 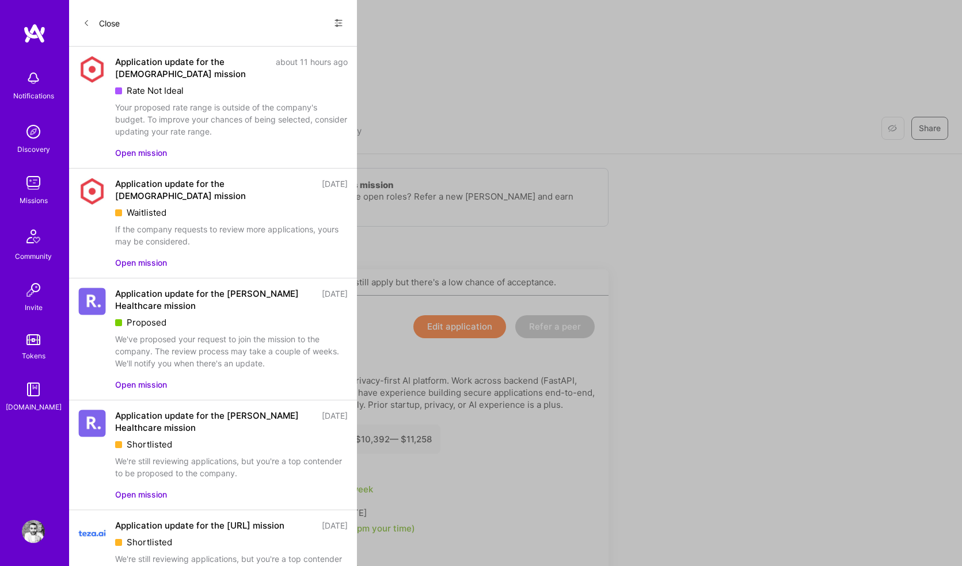 What do you see at coordinates (231, 235) in the screenshot?
I see `div: If the company requests to review more applications, yours may be considered.` at bounding box center [231, 235].